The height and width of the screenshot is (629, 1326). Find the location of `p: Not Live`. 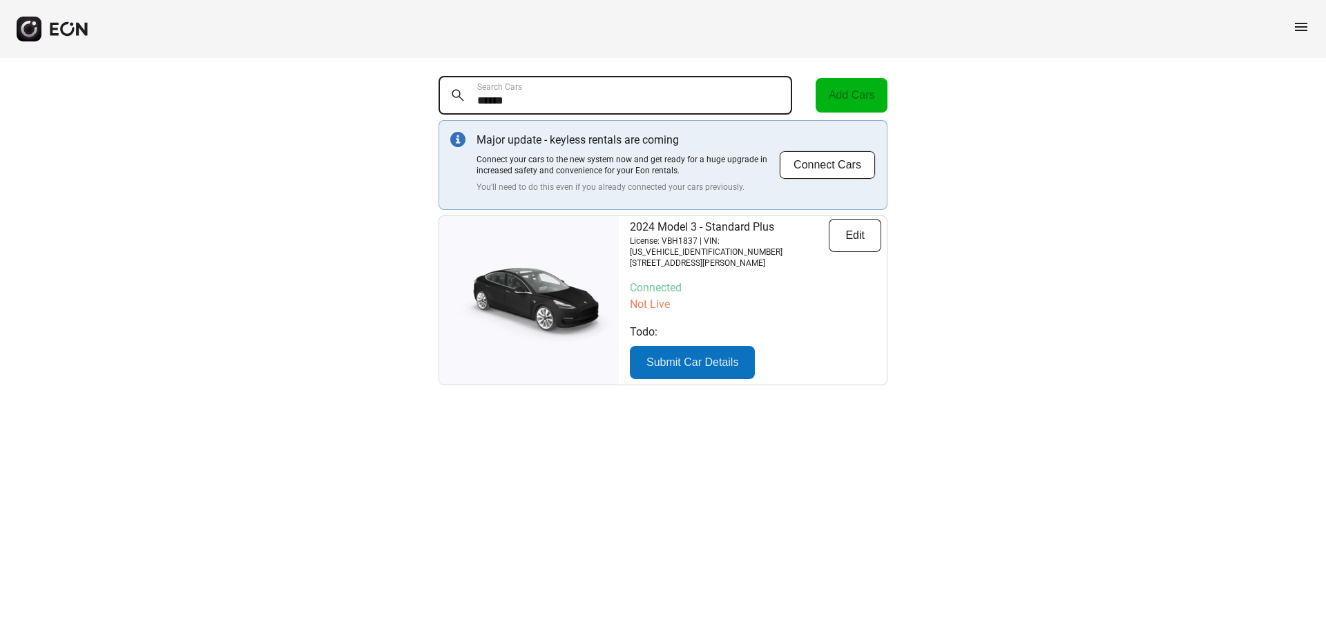

p: Not Live is located at coordinates (756, 305).